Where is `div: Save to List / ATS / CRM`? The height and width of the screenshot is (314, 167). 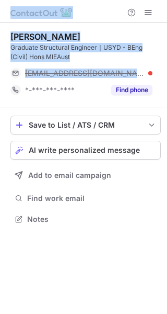 div: Save to List / ATS / CRM is located at coordinates (86, 125).